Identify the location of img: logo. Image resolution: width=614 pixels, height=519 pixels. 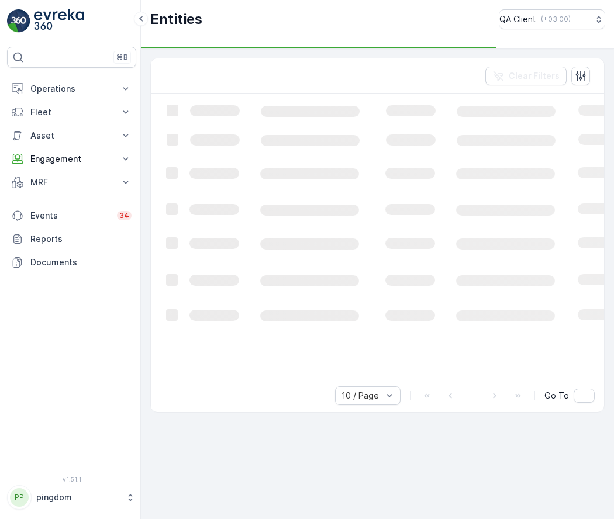
(19, 21).